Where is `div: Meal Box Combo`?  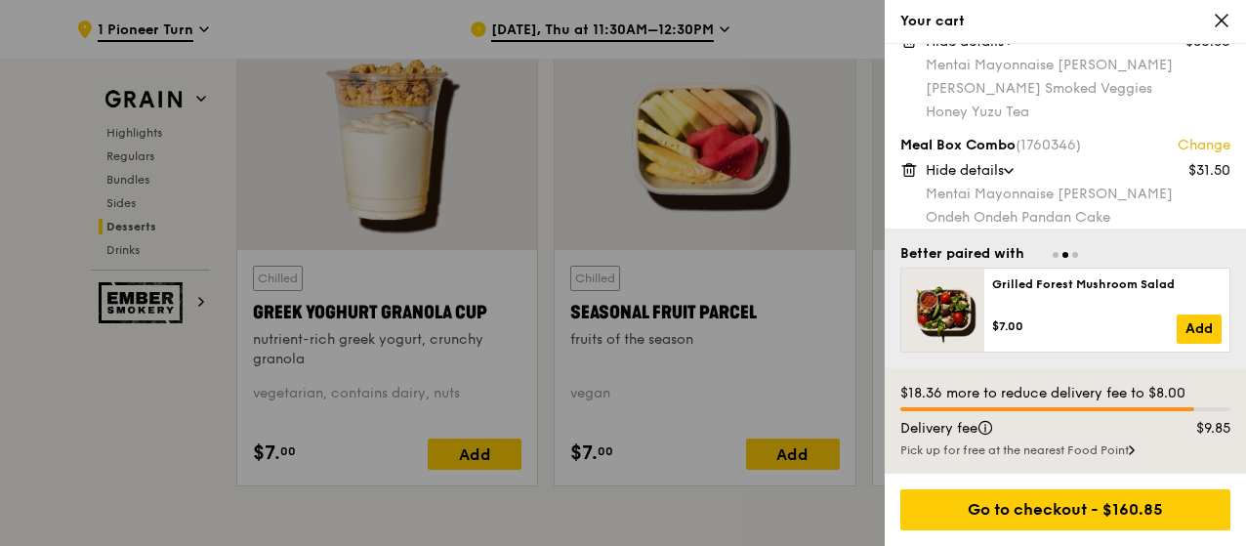
div: Meal Box Combo is located at coordinates (1065, 145).